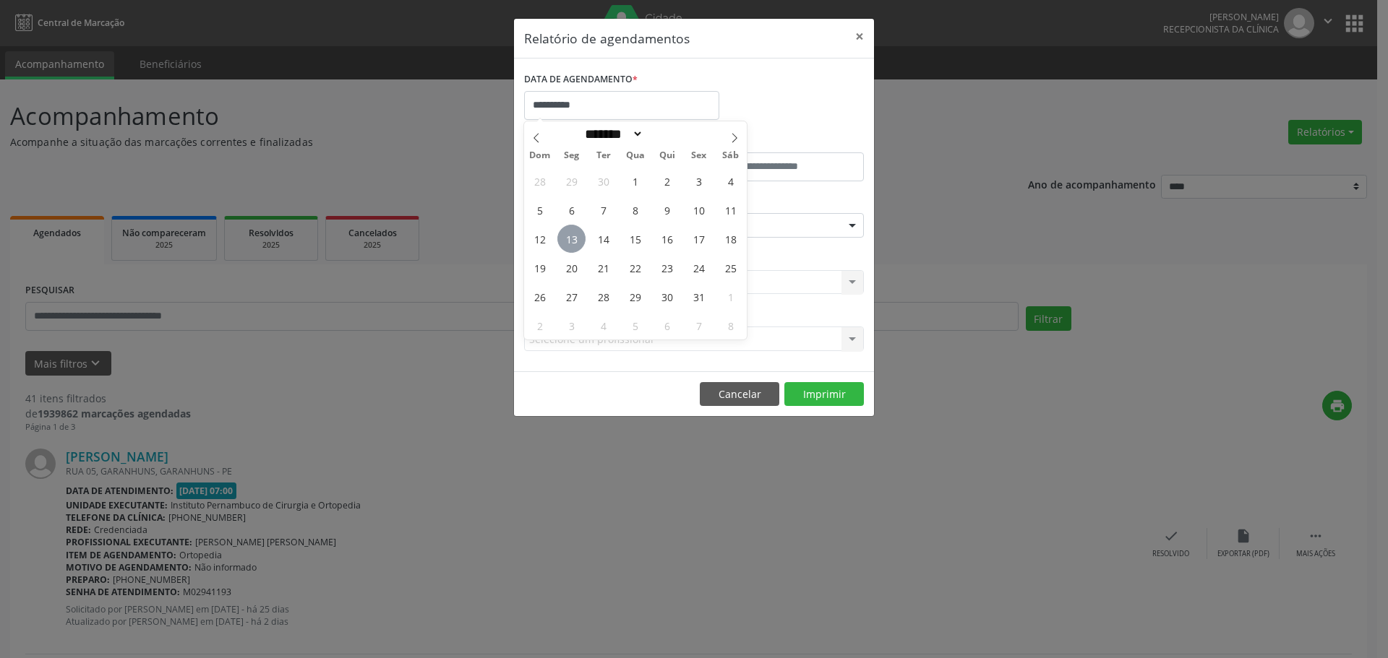  I want to click on span: Seg, so click(572, 155).